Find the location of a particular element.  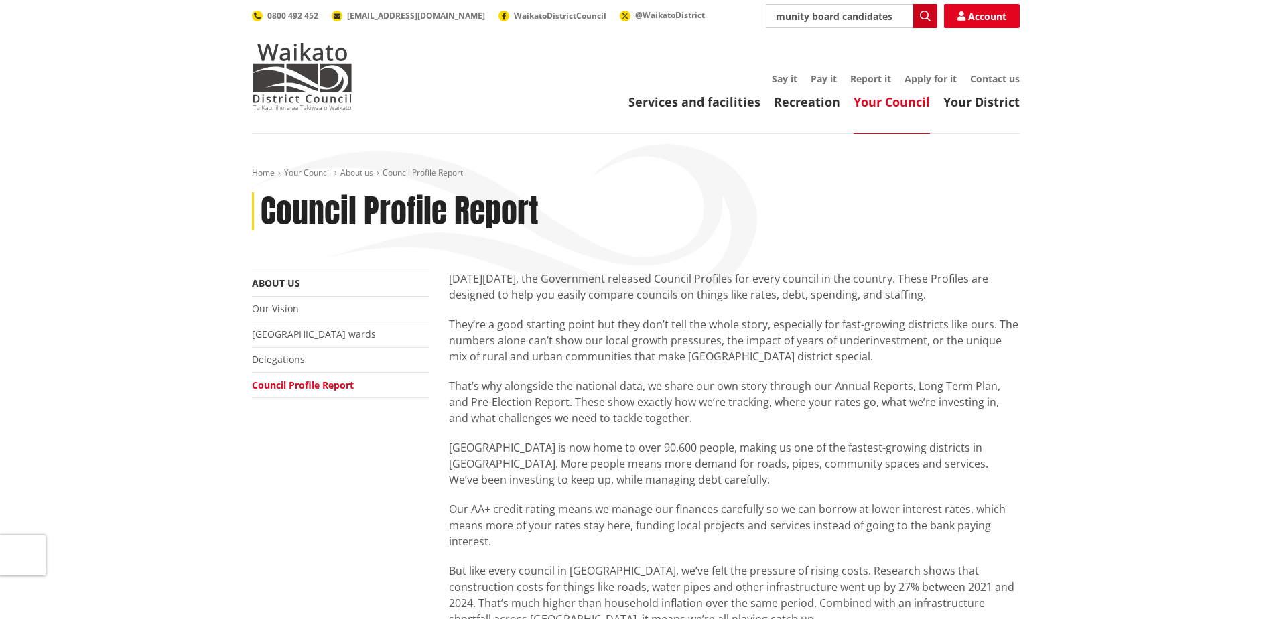

a: WaikatoDistrictCouncil is located at coordinates (552, 15).